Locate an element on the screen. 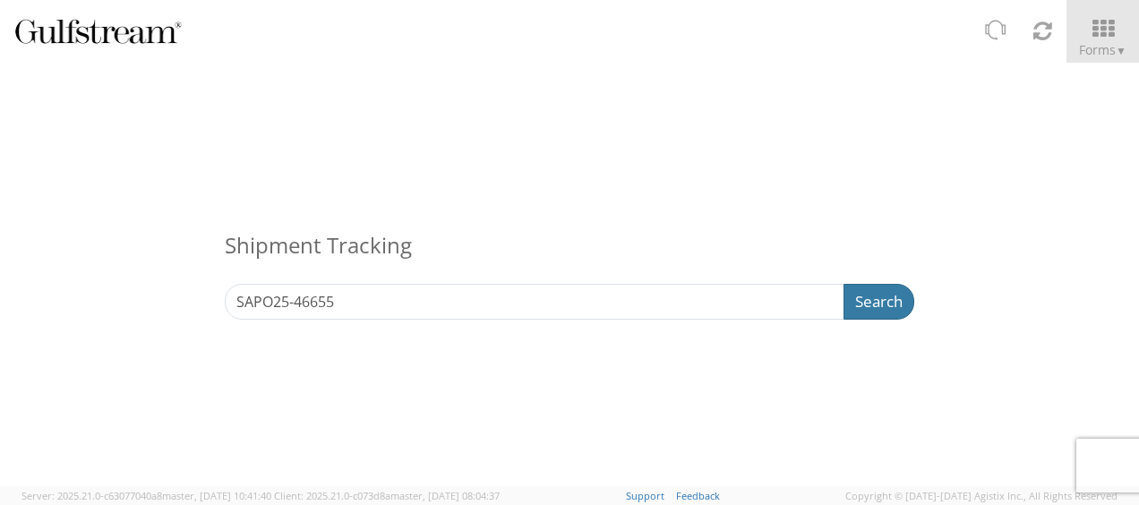 The image size is (1139, 505). input: Enter the Reference Number, Pro Number, Bill of Lading, or Agistix Number (at least 4 chars) is located at coordinates (535, 302).